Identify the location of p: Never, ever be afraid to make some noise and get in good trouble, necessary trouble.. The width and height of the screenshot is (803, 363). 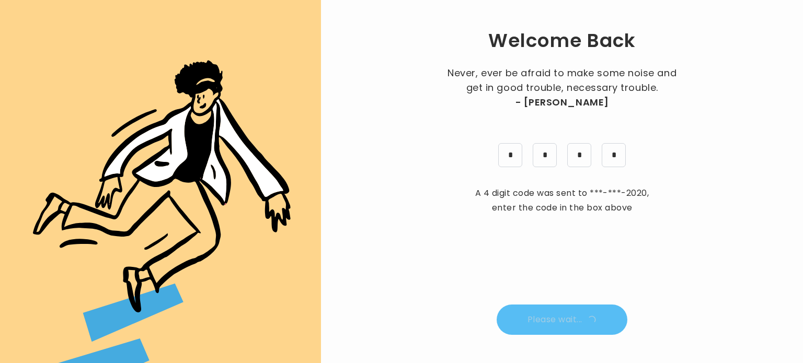
(562, 88).